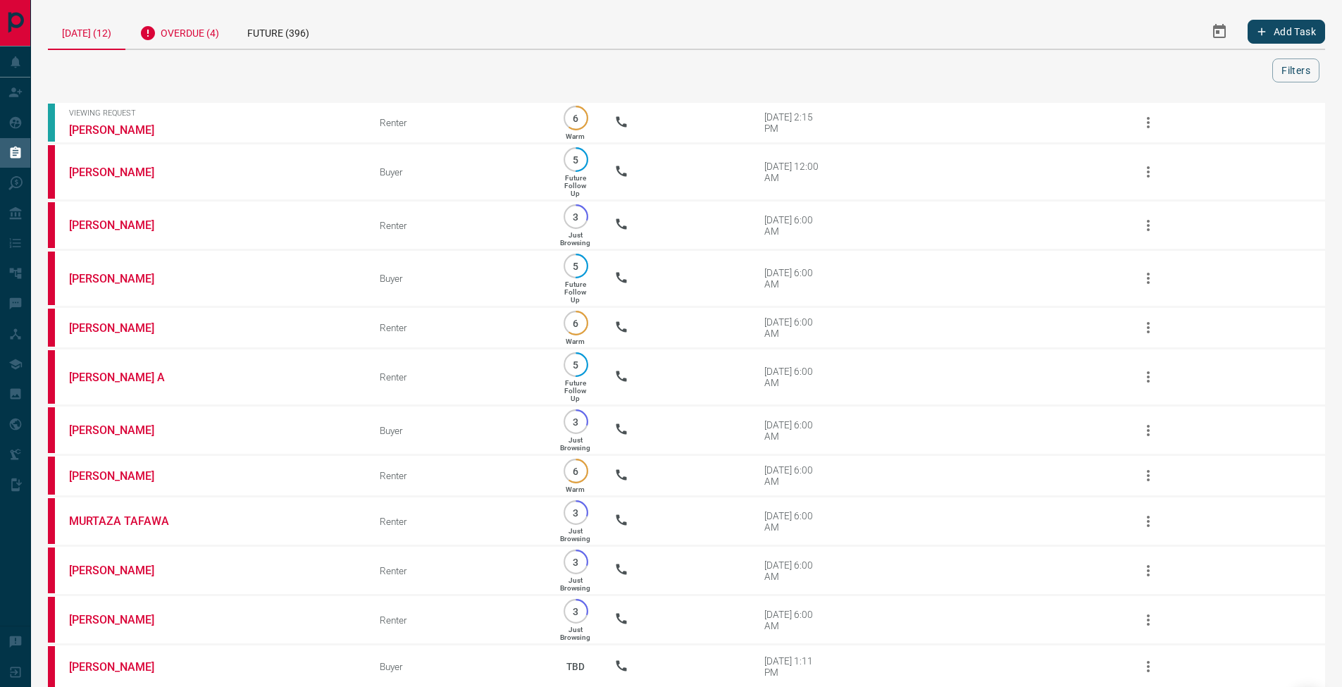 This screenshot has height=687, width=1342. What do you see at coordinates (122, 521) in the screenshot?
I see `a: MURTAZA TAFAWA` at bounding box center [122, 521].